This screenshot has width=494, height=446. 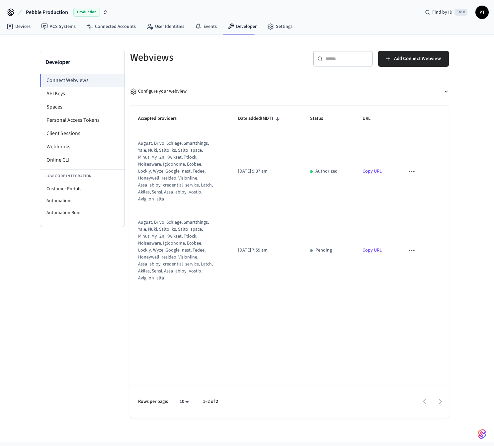 What do you see at coordinates (153, 401) in the screenshot?
I see `p: Rows per page:` at bounding box center [153, 401].